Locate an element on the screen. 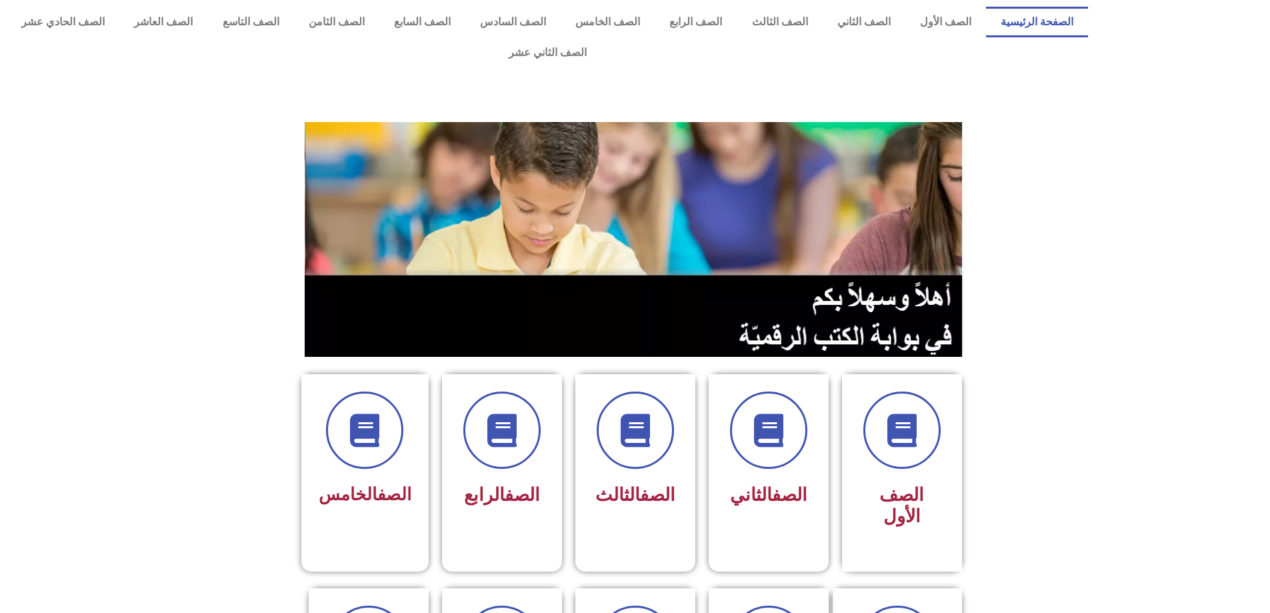 The width and height of the screenshot is (1270, 613). a: الصف الأول is located at coordinates (946, 22).